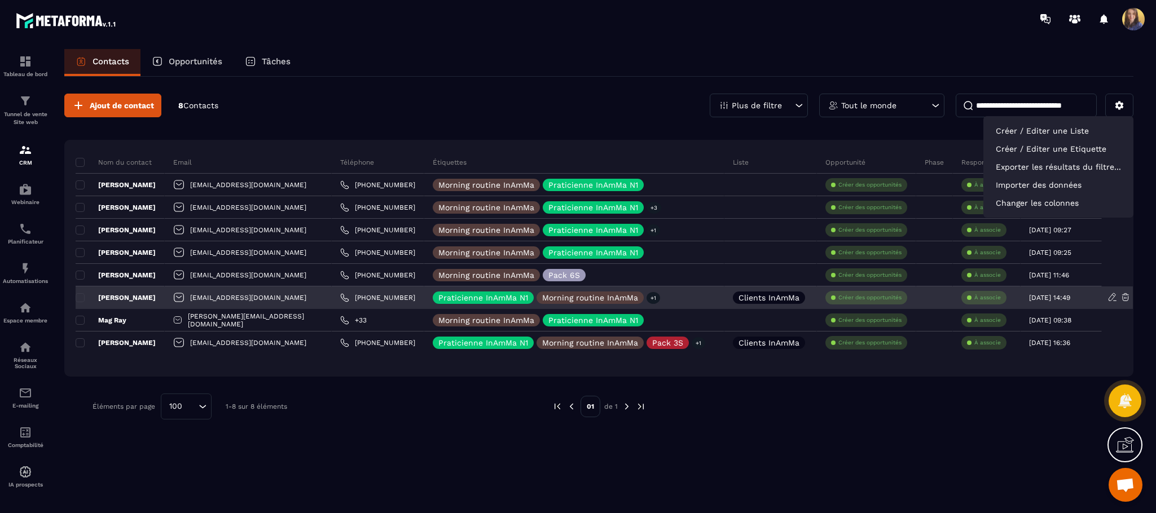 Image resolution: width=1156 pixels, height=513 pixels. What do you see at coordinates (756, 105) in the screenshot?
I see `p: Plus de filtre` at bounding box center [756, 105].